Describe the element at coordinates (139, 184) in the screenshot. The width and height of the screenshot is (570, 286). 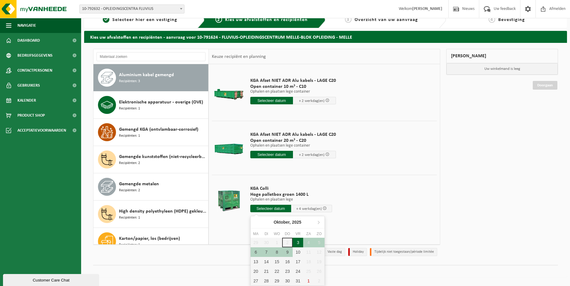
I see `span: Gemengde metalen` at that location.